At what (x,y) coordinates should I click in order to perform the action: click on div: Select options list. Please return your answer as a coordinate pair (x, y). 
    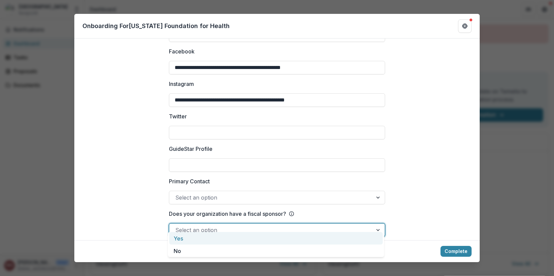
    Looking at the image, I should click on (276, 244).